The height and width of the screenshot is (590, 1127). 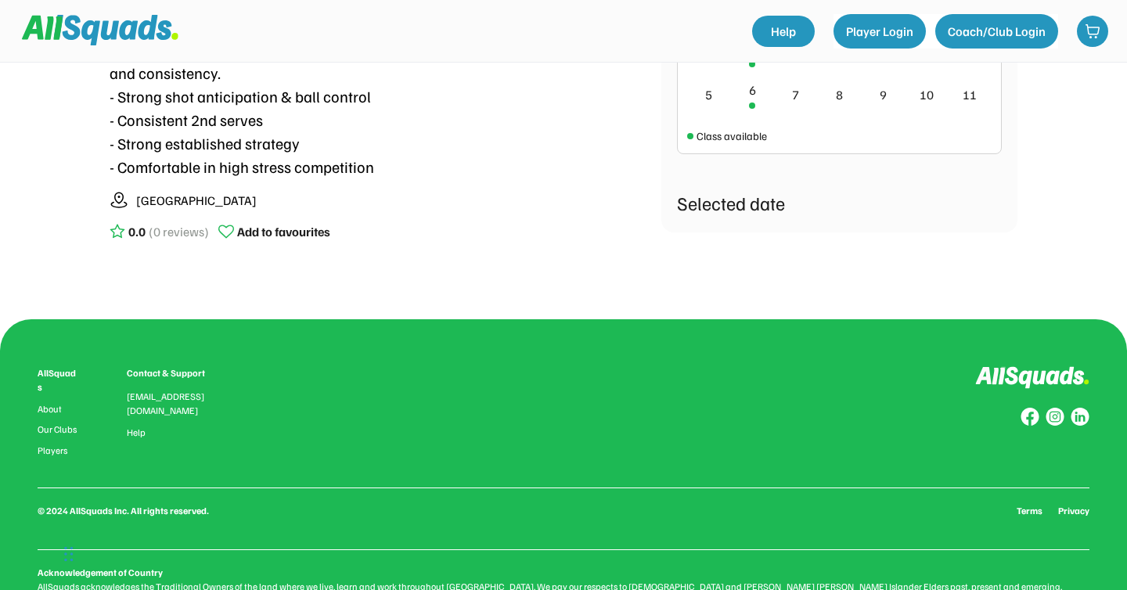 I want to click on div: 5, so click(x=708, y=95).